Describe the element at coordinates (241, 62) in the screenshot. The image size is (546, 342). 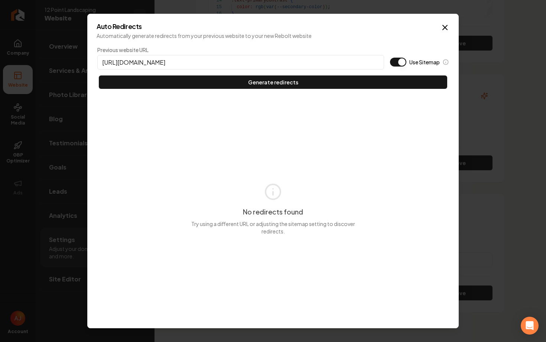
I see `input: https://rebolthq.com` at that location.